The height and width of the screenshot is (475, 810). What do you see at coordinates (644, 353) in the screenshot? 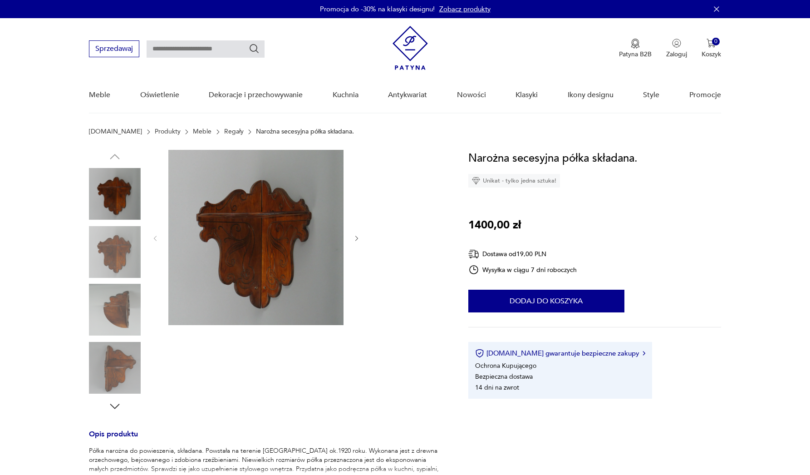
I see `img: Ikona strzałki w prawo` at bounding box center [644, 353].